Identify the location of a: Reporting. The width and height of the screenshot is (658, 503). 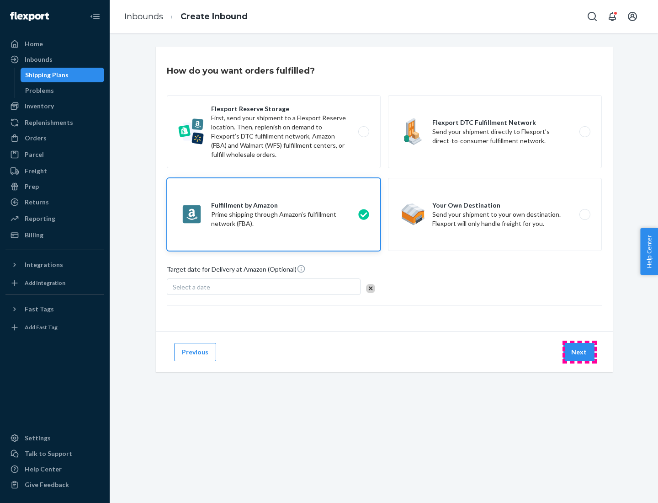
(55, 219).